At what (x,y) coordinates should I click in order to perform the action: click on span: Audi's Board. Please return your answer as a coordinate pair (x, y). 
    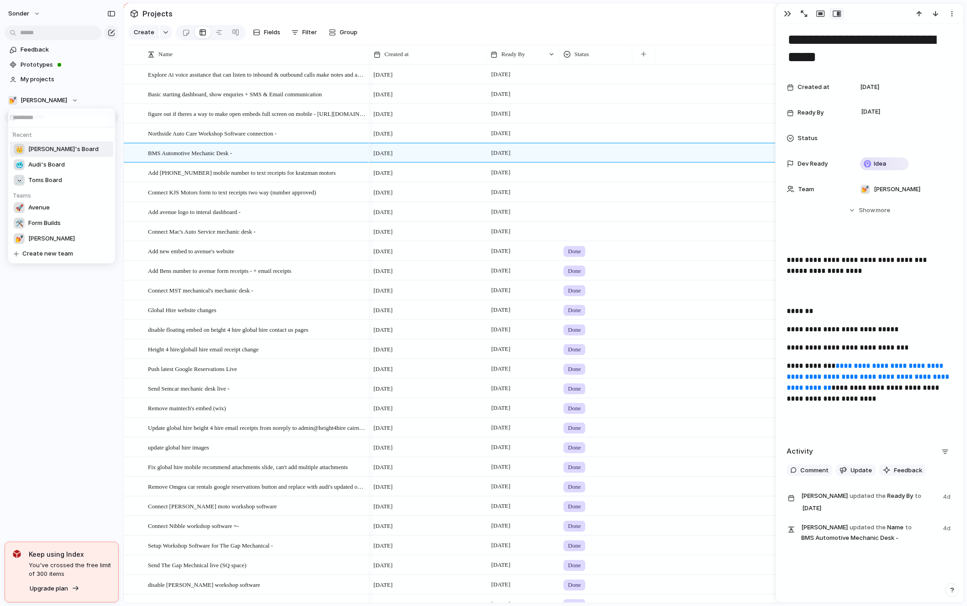
    Looking at the image, I should click on (47, 165).